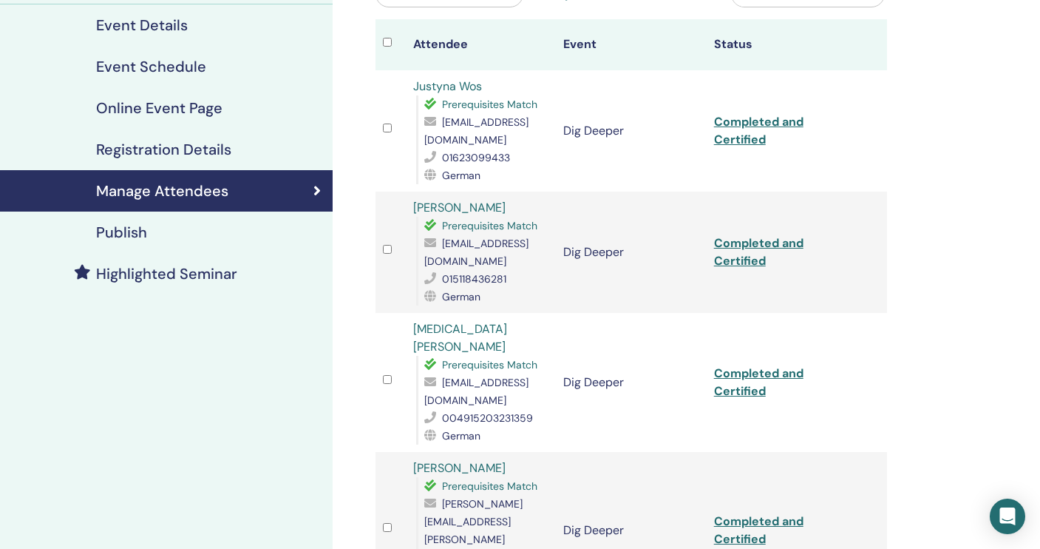  Describe the element at coordinates (162, 191) in the screenshot. I see `h4: Manage Attendees` at that location.